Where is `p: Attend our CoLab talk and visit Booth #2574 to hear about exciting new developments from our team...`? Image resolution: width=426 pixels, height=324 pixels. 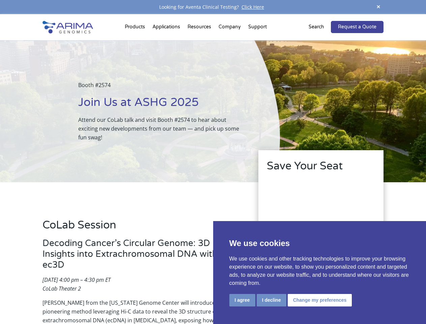
p: Attend our CoLab talk and visit Booth #2574 to hear about exciting new developments from our team... is located at coordinates (162, 129).